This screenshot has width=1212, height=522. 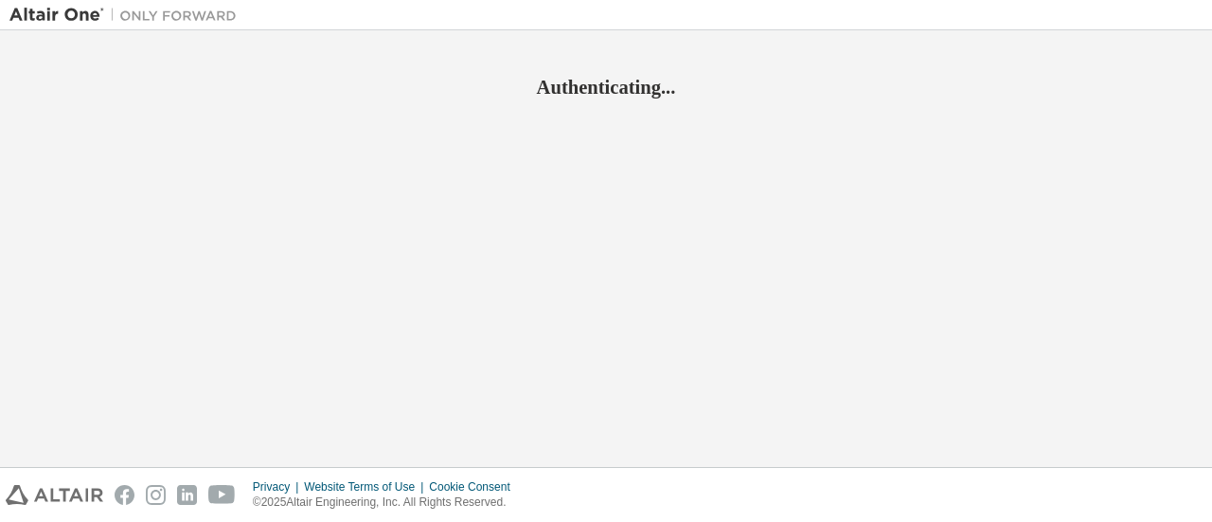 I want to click on img: instagram.svg, so click(x=155, y=494).